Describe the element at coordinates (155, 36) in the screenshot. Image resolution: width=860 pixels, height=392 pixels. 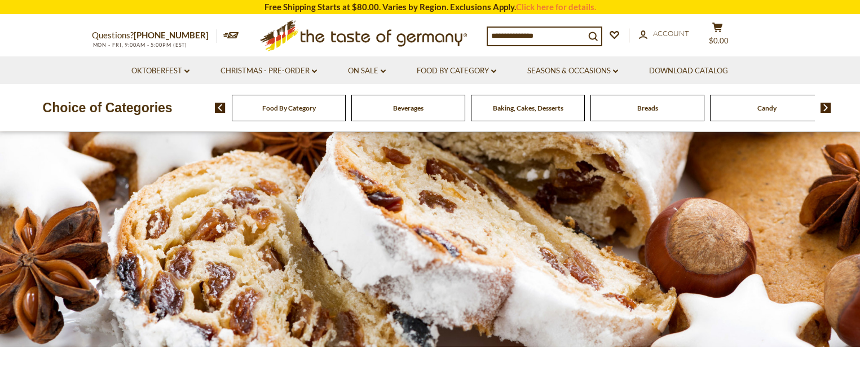
I see `p: Questions?` at that location.